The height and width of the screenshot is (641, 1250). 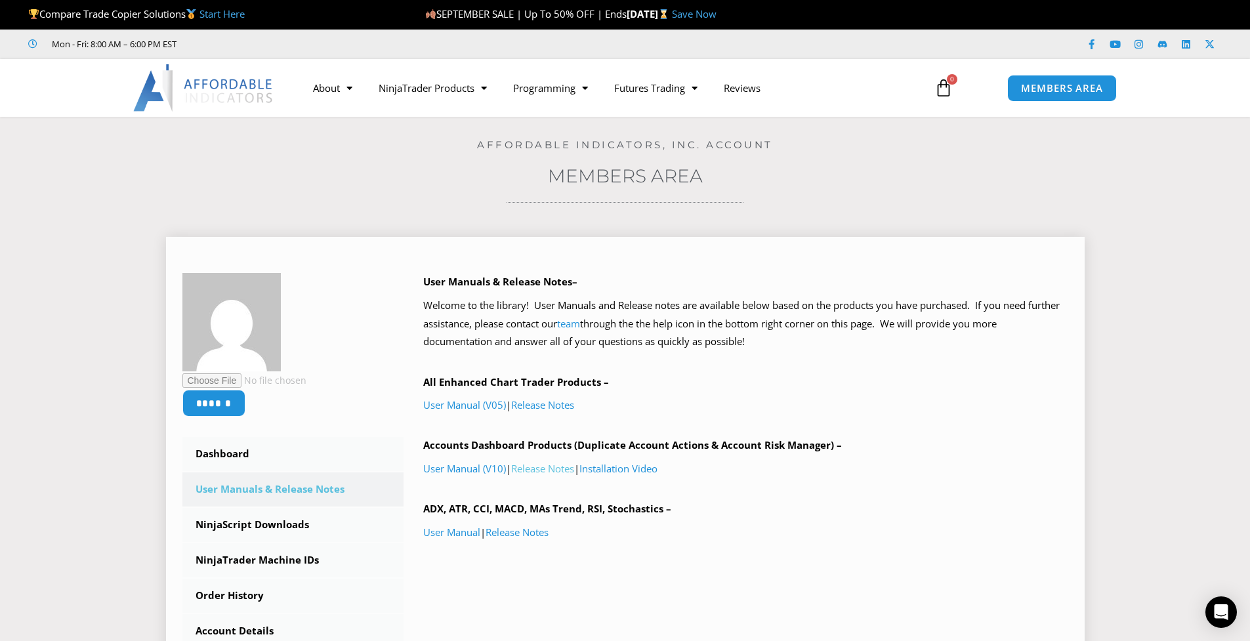 I want to click on a: team, so click(x=568, y=324).